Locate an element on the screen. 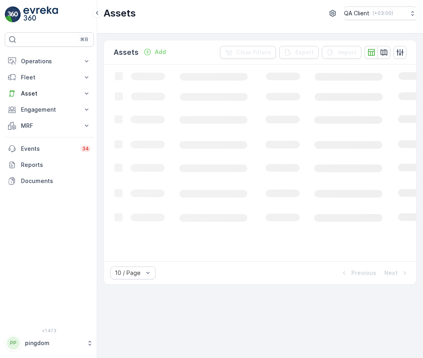  p: Operations is located at coordinates (49, 61).